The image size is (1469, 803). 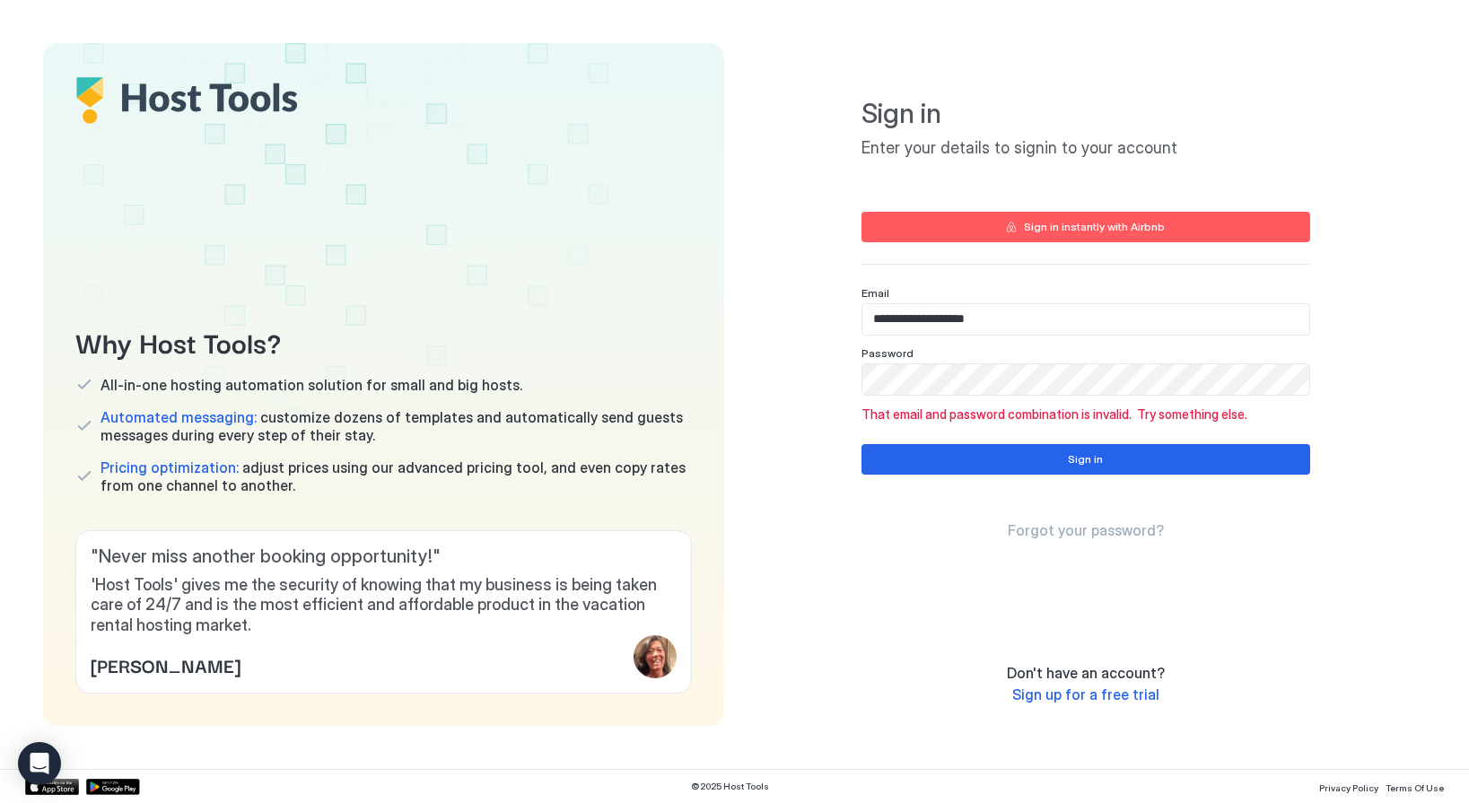 What do you see at coordinates (52, 787) in the screenshot?
I see `a: App Store` at bounding box center [52, 787].